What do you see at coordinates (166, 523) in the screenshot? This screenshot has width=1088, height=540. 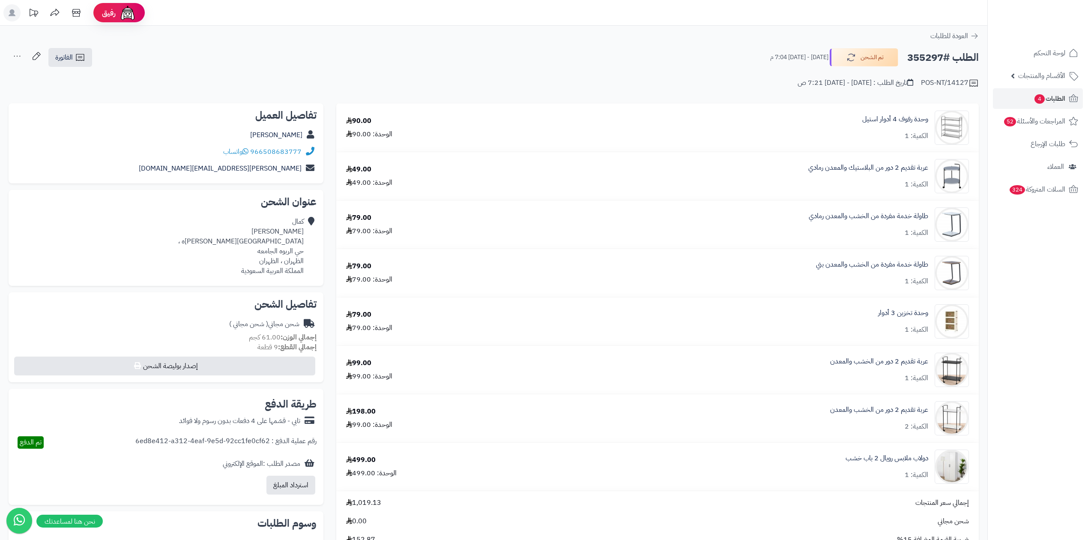 I see `h2: وسوم الطلبات` at bounding box center [166, 523].